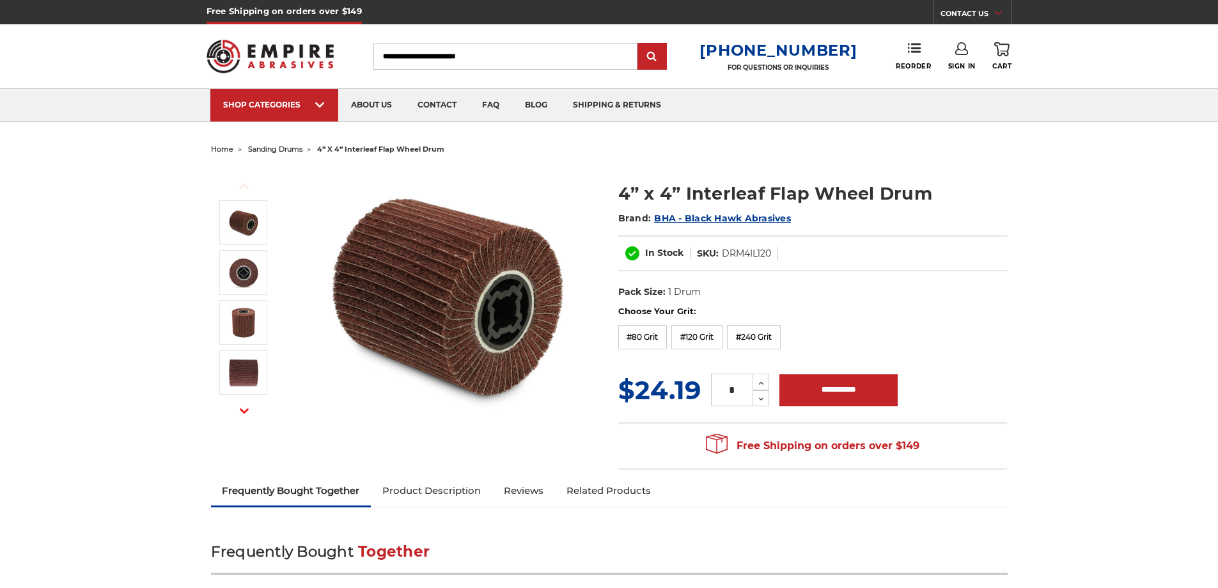  What do you see at coordinates (275, 149) in the screenshot?
I see `span: sanding drums` at bounding box center [275, 149].